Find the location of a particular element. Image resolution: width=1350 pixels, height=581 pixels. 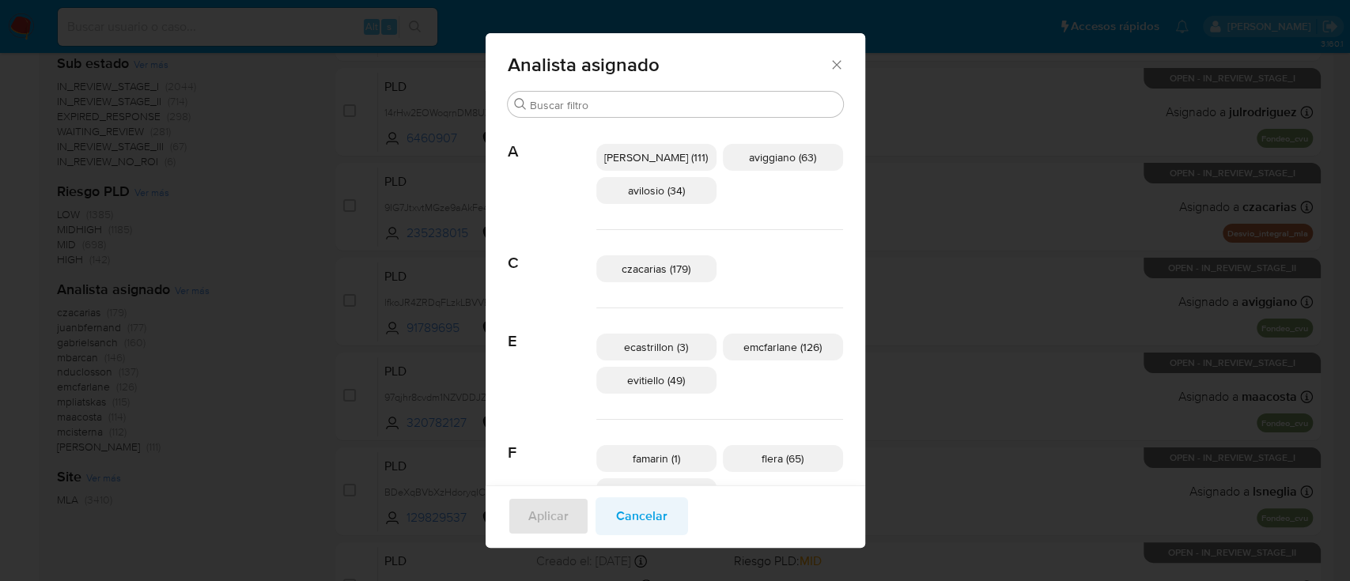

div: aviggiano (63) is located at coordinates (783, 157).